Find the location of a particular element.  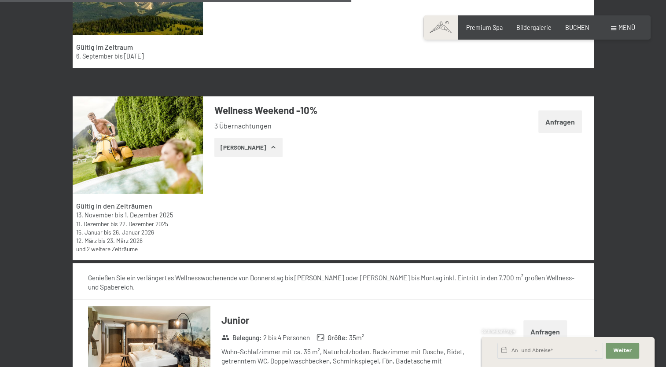

li: 3 Übernachtungen is located at coordinates (345, 126).